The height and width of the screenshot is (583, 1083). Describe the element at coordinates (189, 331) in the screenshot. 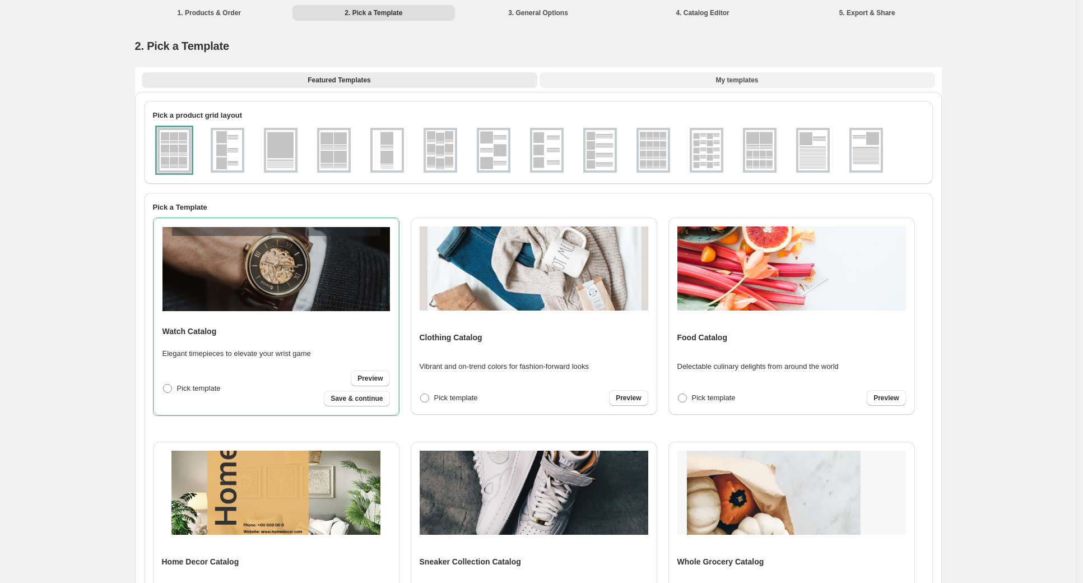

I see `h4: Watch Catalog` at that location.